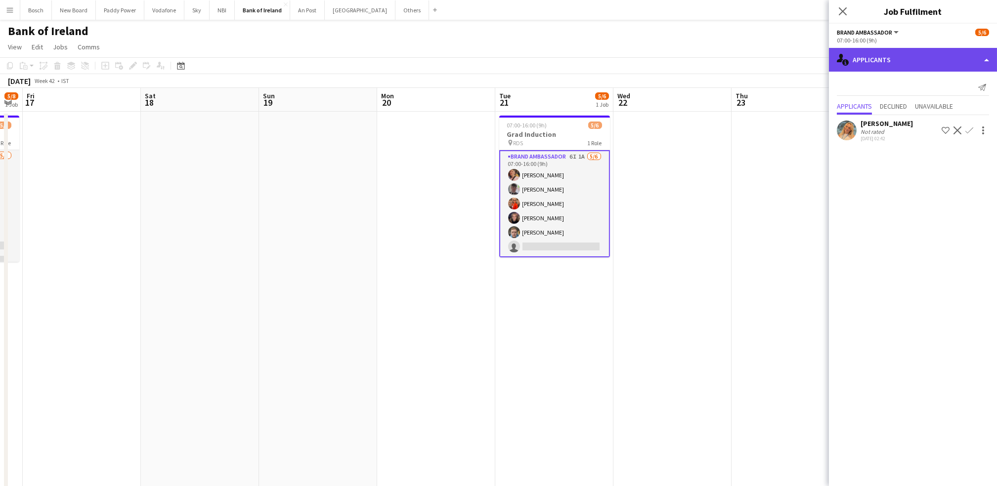 This screenshot has width=997, height=486. Describe the element at coordinates (504, 102) in the screenshot. I see `span: 21` at that location.